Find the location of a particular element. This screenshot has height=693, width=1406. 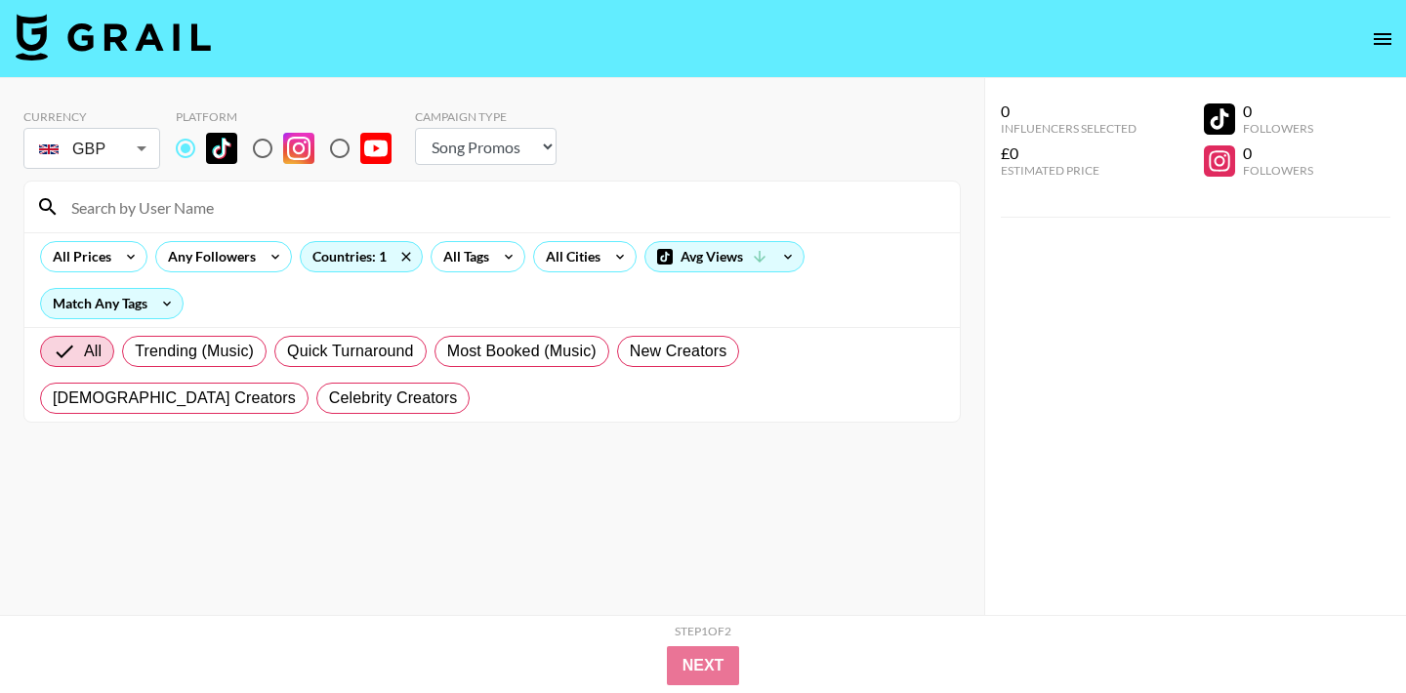

div: Platform is located at coordinates (291, 116).